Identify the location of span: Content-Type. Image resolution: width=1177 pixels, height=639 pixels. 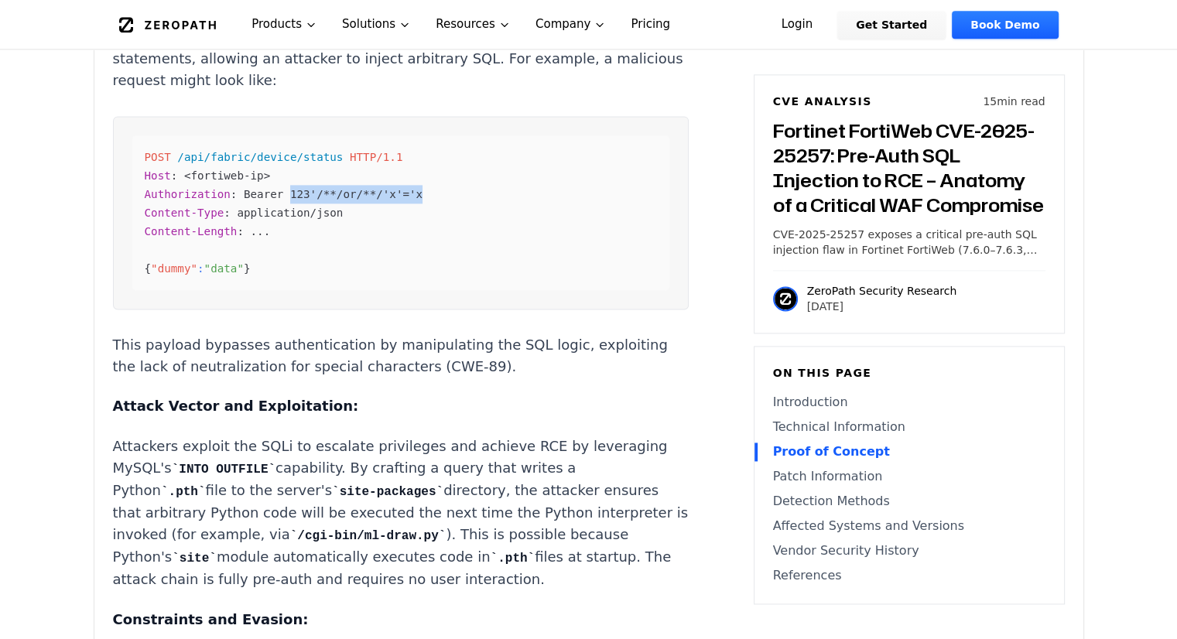
(184, 213).